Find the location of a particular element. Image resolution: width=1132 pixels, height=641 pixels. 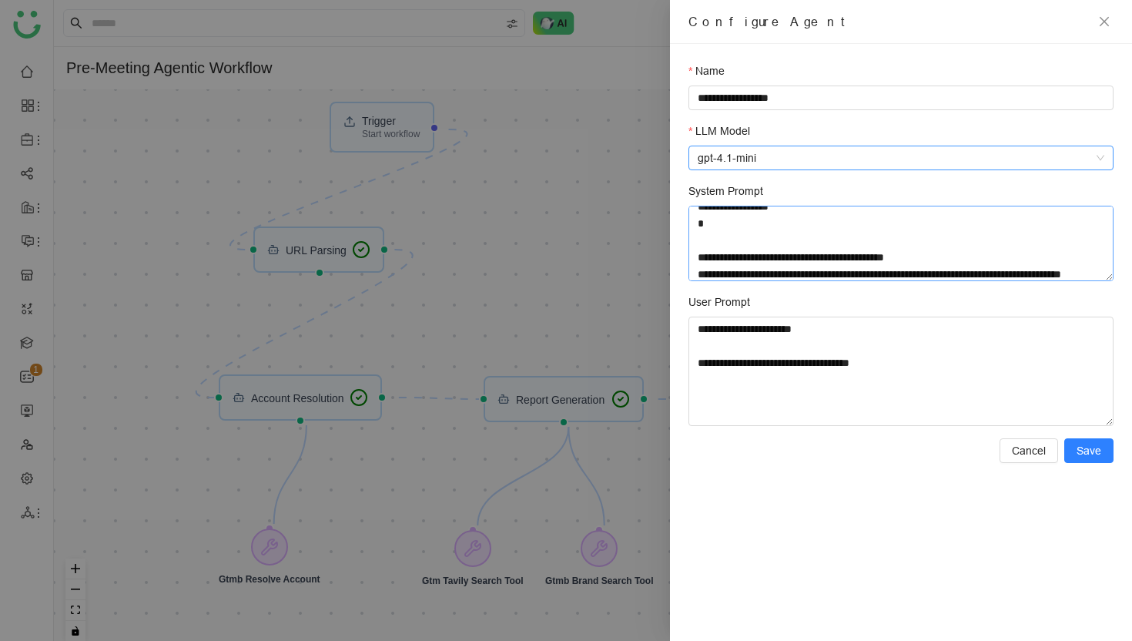

button: Save is located at coordinates (1089, 450).